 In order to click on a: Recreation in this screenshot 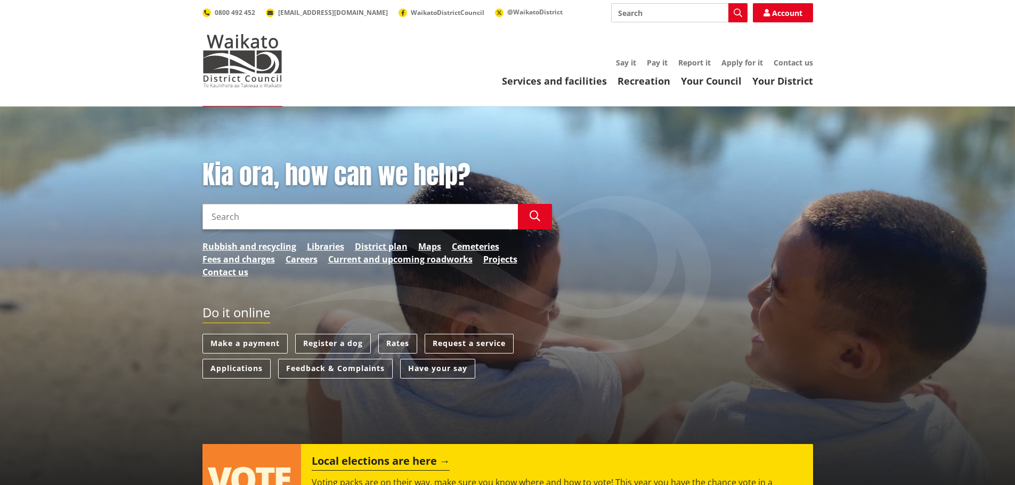, I will do `click(644, 81)`.